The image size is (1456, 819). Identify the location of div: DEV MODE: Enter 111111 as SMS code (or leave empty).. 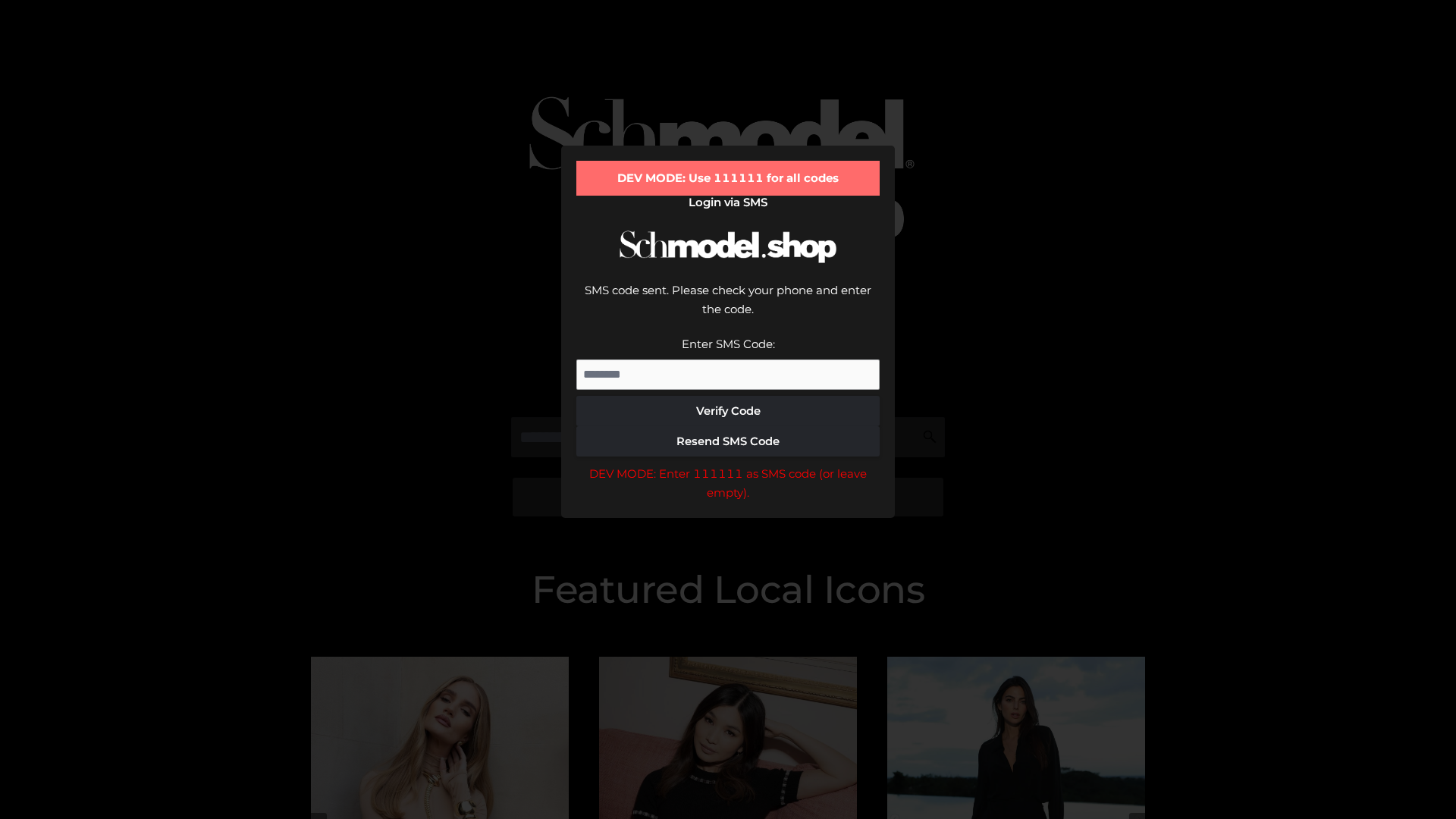
(728, 483).